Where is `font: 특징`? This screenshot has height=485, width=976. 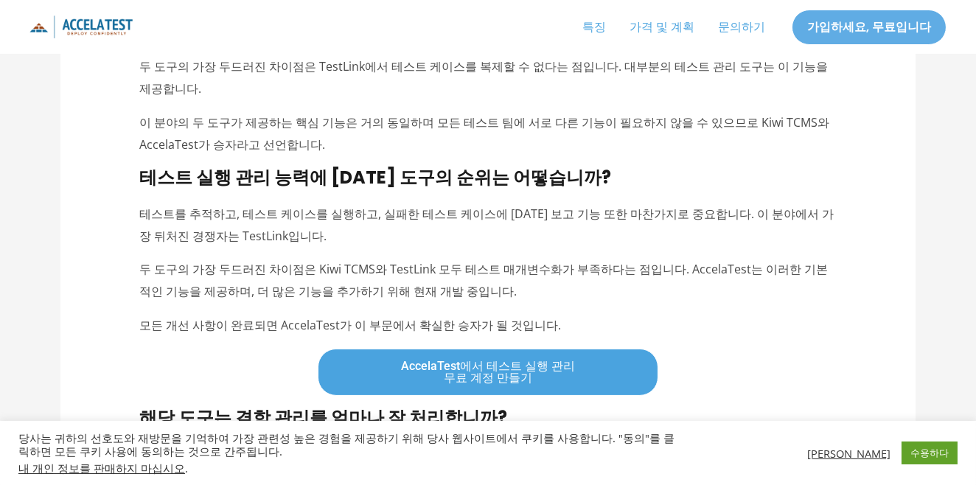 font: 특징 is located at coordinates (594, 27).